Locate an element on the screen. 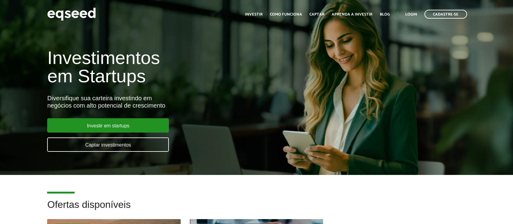  a: Cadastre-se is located at coordinates (446, 14).